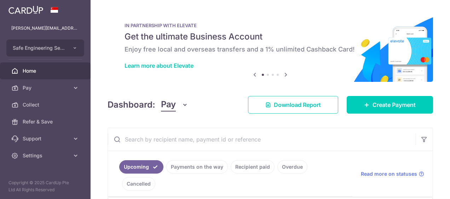 This screenshot has width=450, height=199. What do you see at coordinates (389, 174) in the screenshot?
I see `span: Read more on statuses` at bounding box center [389, 174].